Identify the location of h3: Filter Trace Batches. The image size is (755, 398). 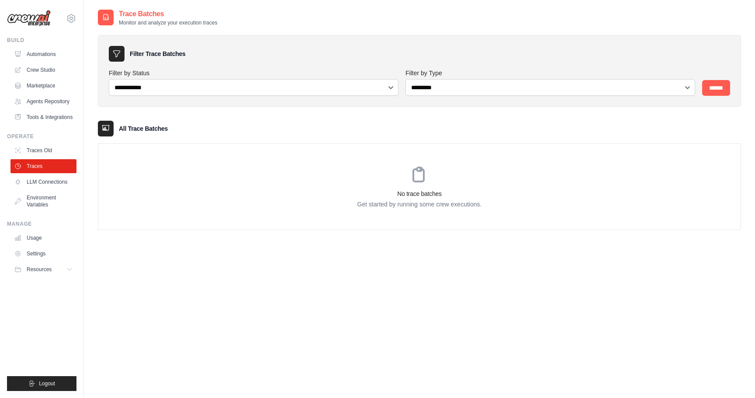
(157, 54).